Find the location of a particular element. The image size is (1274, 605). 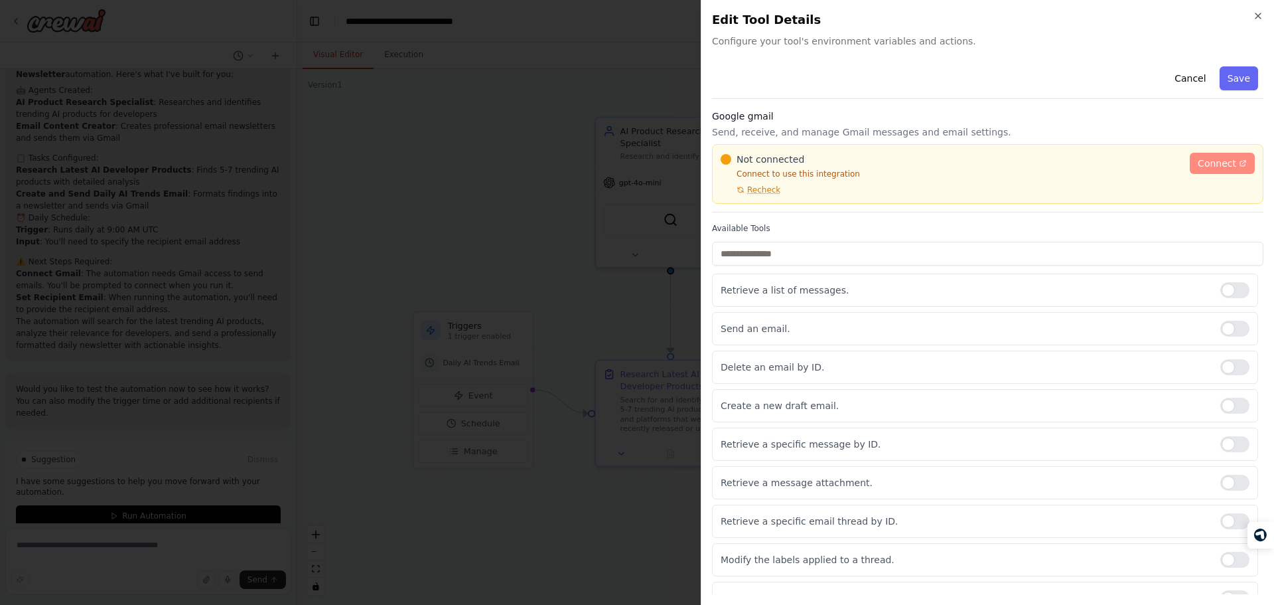

span: Not connected is located at coordinates (771, 159).